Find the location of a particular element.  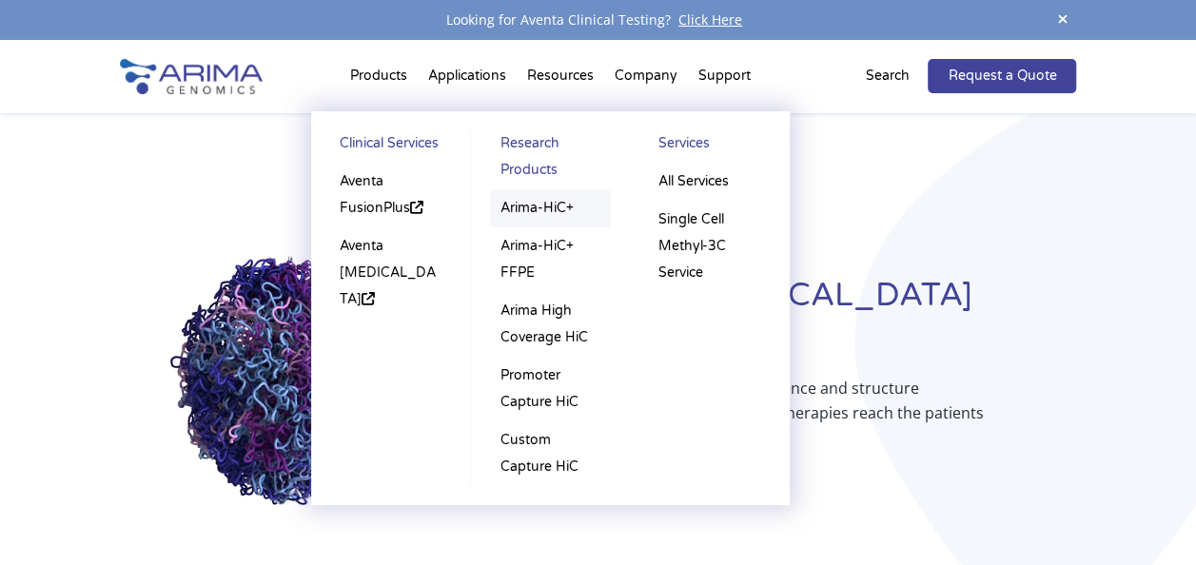

a: Services is located at coordinates (710, 147).